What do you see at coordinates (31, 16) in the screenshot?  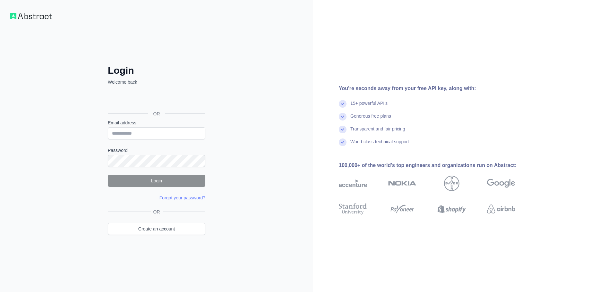 I see `img: Workflow` at bounding box center [31, 16].